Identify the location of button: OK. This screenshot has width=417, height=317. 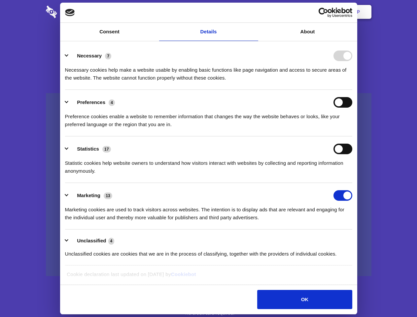
(305, 300).